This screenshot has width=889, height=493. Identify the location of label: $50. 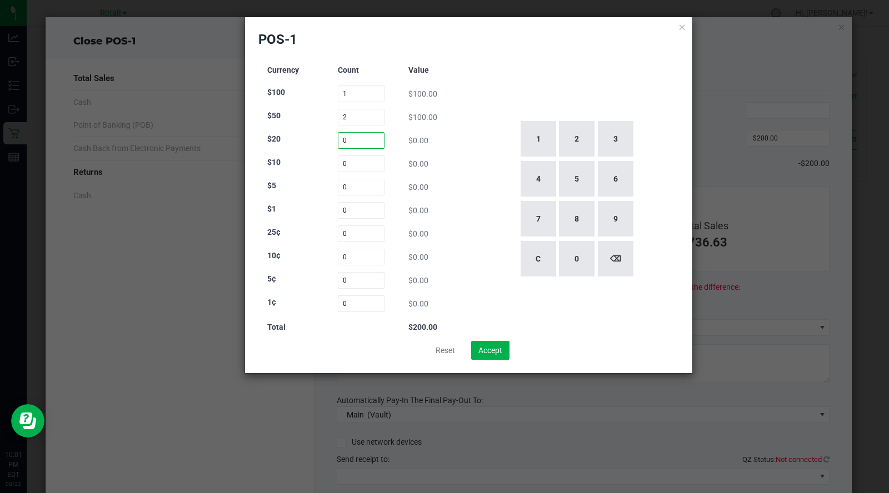
(274, 116).